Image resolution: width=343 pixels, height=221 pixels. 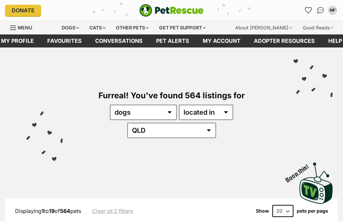 What do you see at coordinates (65, 211) in the screenshot?
I see `strong: 564` at bounding box center [65, 211].